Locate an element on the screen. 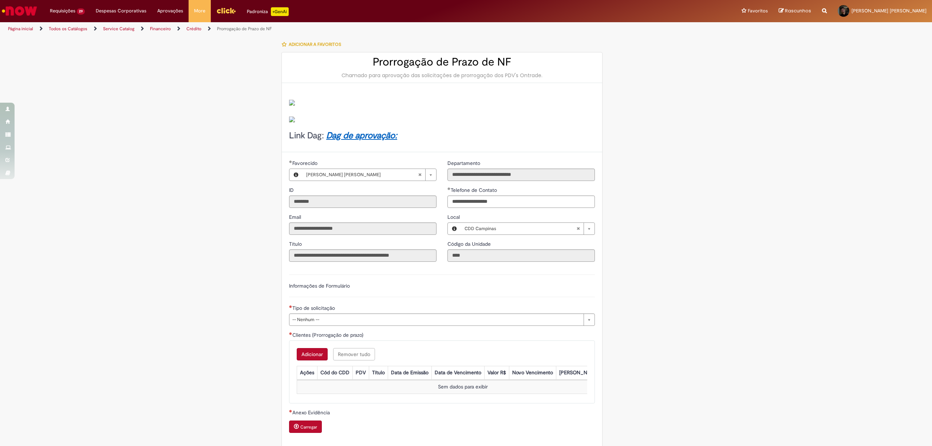  input: Departamento is located at coordinates (521, 175).